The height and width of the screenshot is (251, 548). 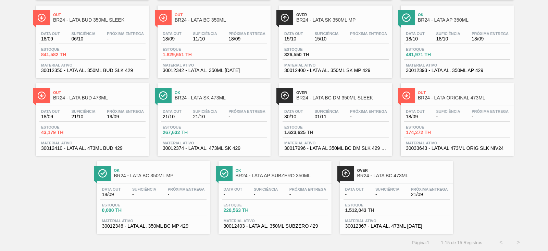 What do you see at coordinates (65, 54) in the screenshot?
I see `span: 841,582 TH` at bounding box center [65, 54].